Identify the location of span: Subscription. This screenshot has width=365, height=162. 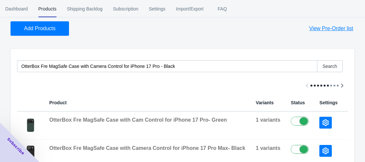
(126, 9).